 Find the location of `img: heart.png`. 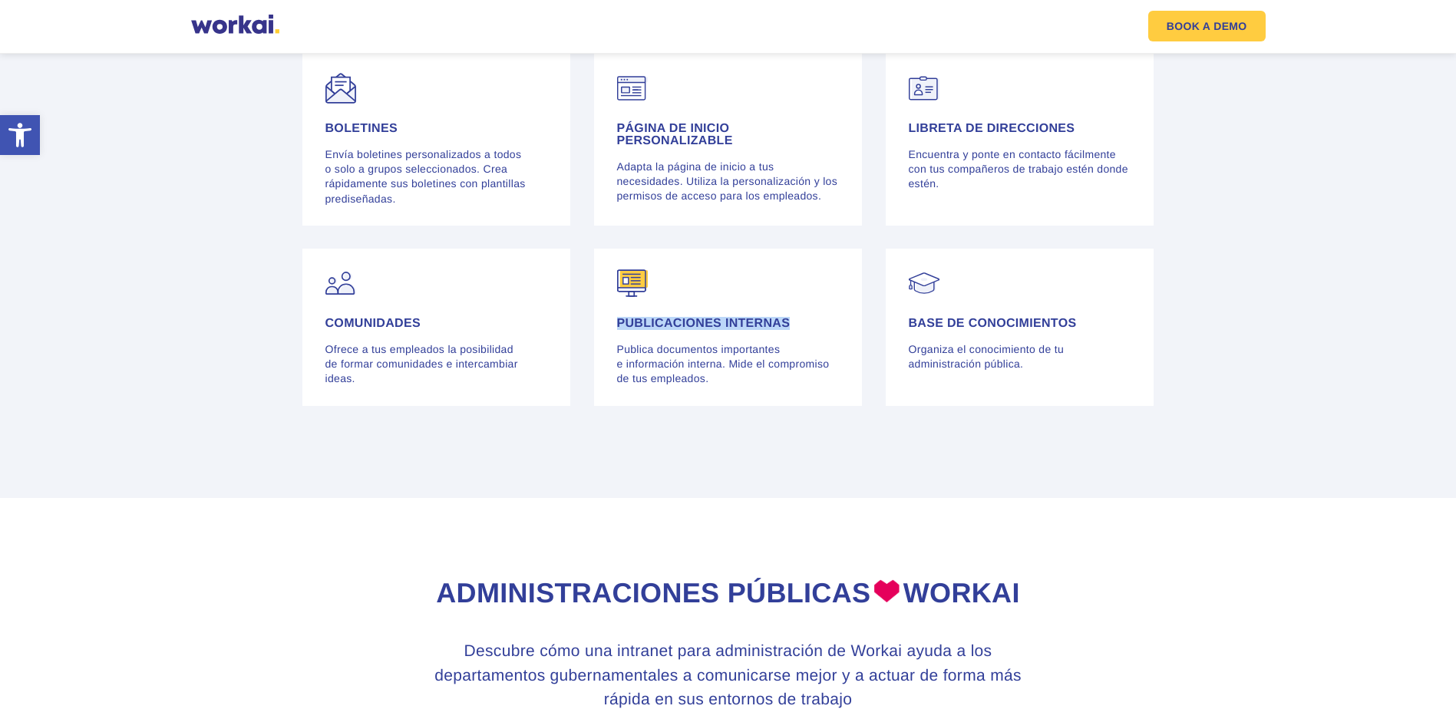

img: heart.png is located at coordinates (886, 591).